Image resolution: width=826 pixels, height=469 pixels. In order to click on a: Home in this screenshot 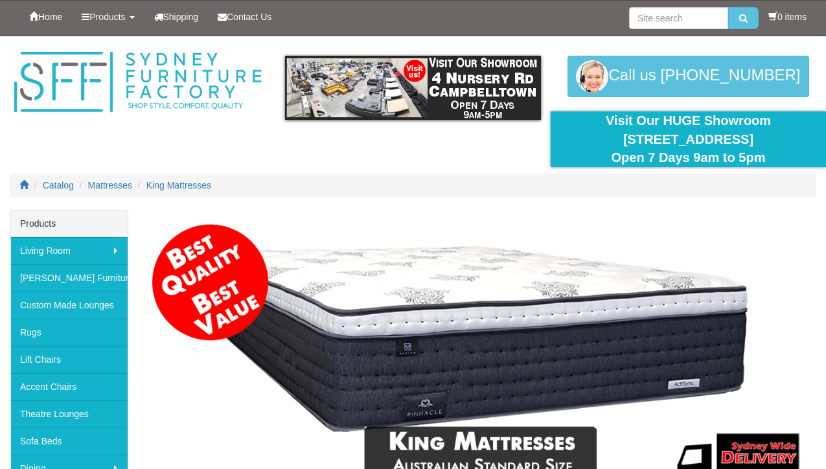, I will do `click(45, 17)`.